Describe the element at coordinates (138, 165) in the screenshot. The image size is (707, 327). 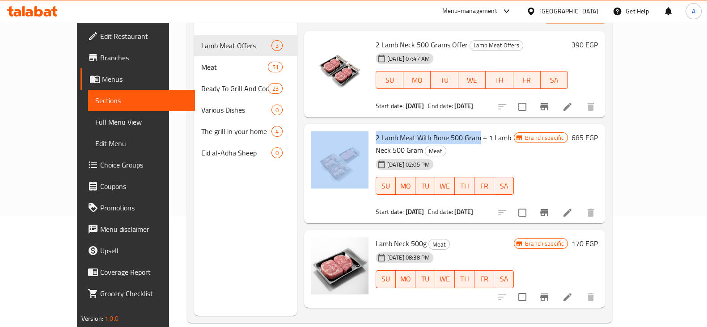
I see `a: Choice Groups` at that location.